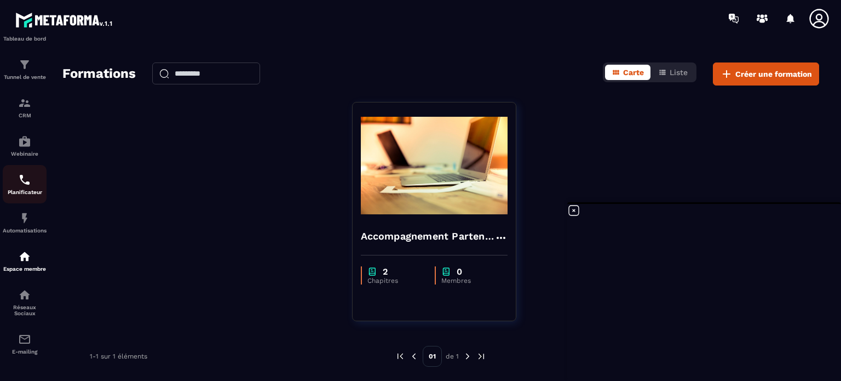  What do you see at coordinates (25, 107) in the screenshot?
I see `a: formationformationCRM` at bounding box center [25, 107].